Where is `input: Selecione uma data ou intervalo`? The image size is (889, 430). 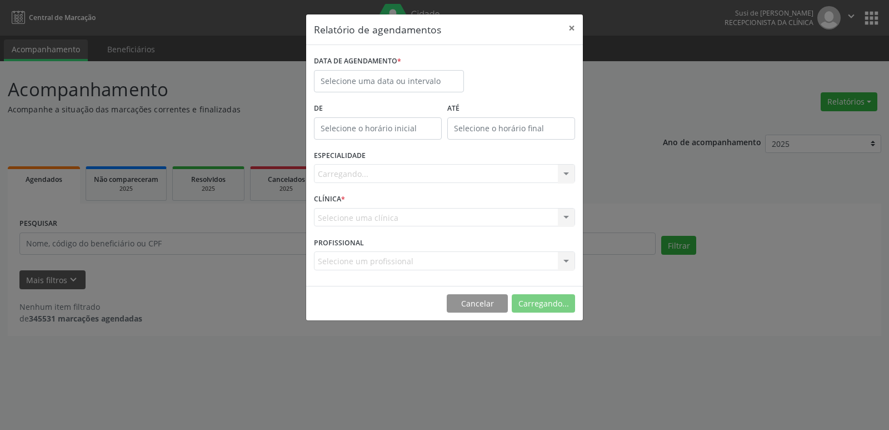
input: Selecione uma data ou intervalo is located at coordinates (389, 81).